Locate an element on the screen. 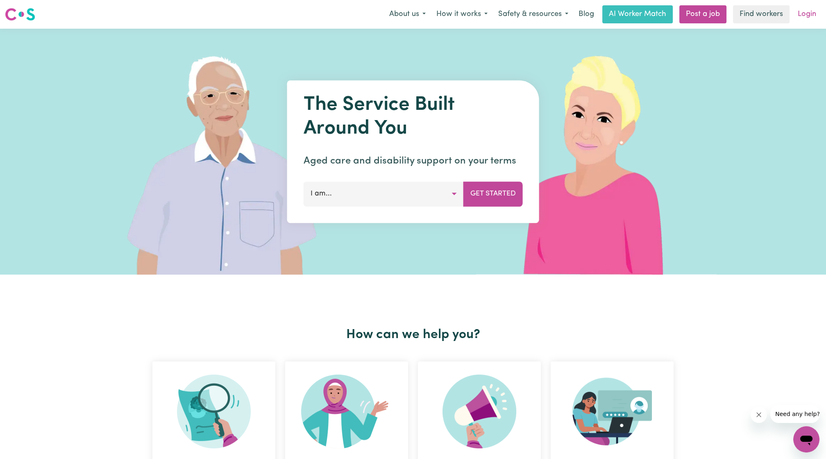  button: How it works is located at coordinates (462, 14).